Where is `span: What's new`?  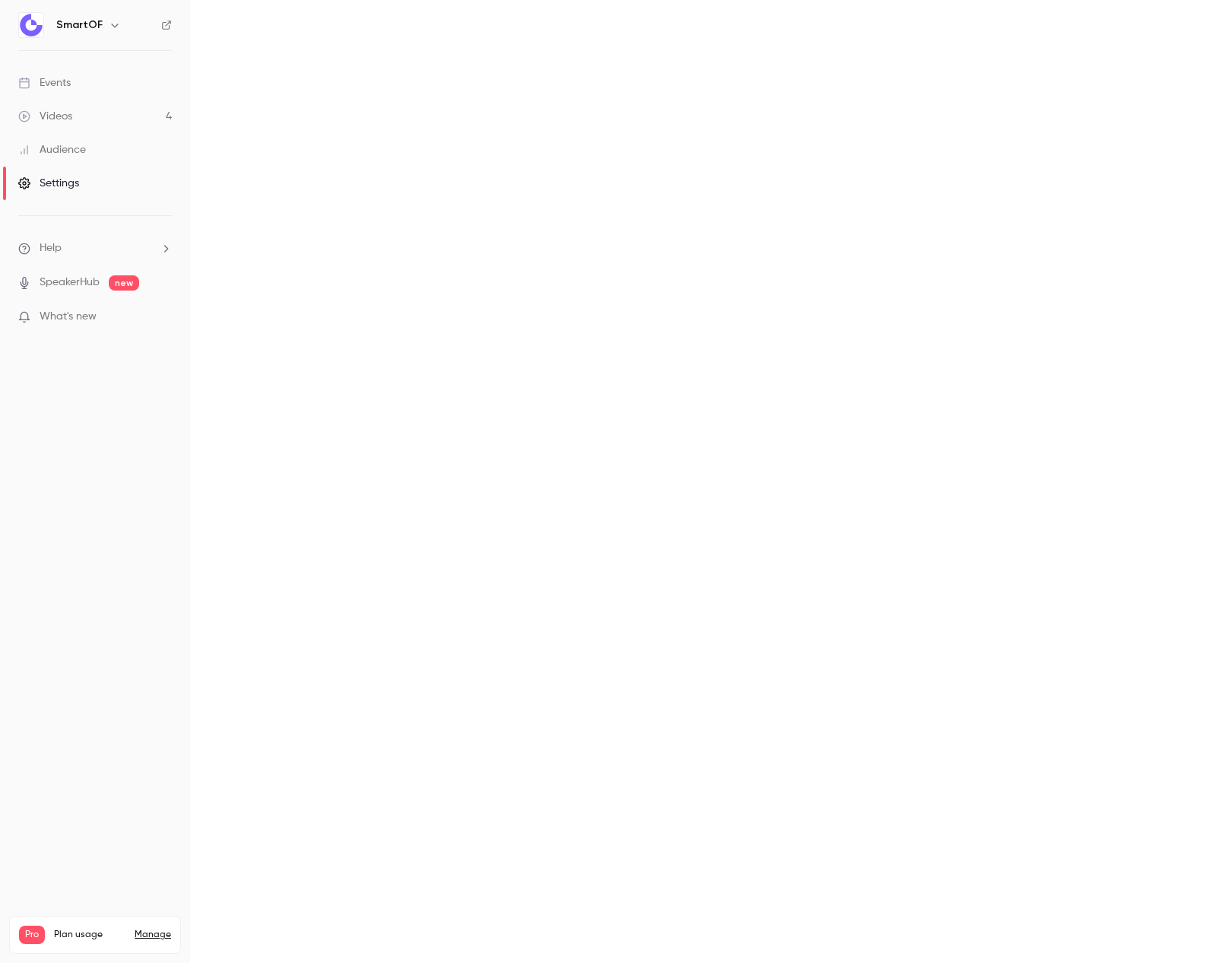 span: What's new is located at coordinates (68, 316).